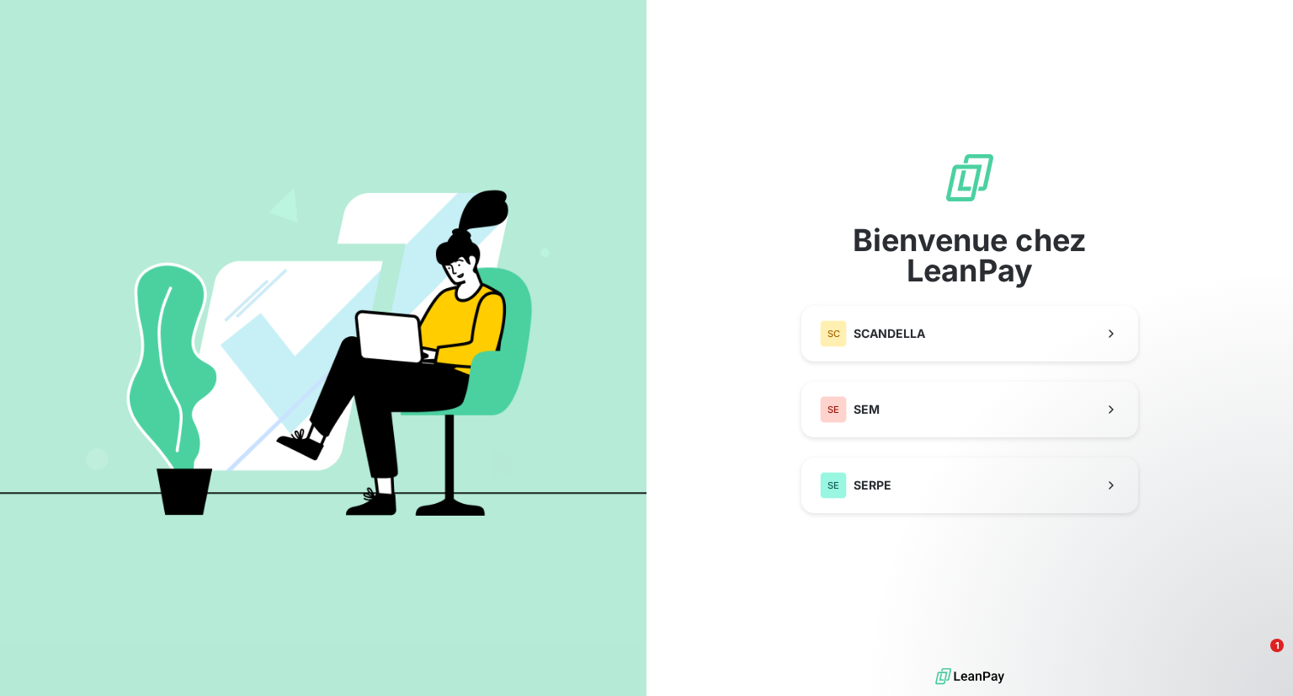 This screenshot has height=696, width=1293. What do you see at coordinates (970, 255) in the screenshot?
I see `span: Bienvenue chez LeanPay` at bounding box center [970, 255].